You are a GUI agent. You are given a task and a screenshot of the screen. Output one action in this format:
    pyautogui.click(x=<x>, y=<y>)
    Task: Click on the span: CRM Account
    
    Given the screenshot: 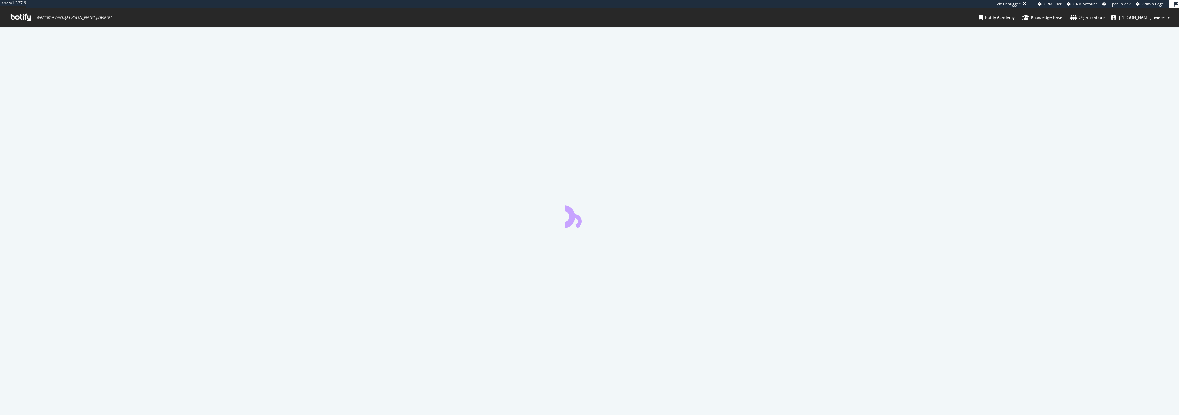 What is the action you would take?
    pyautogui.click(x=1086, y=4)
    